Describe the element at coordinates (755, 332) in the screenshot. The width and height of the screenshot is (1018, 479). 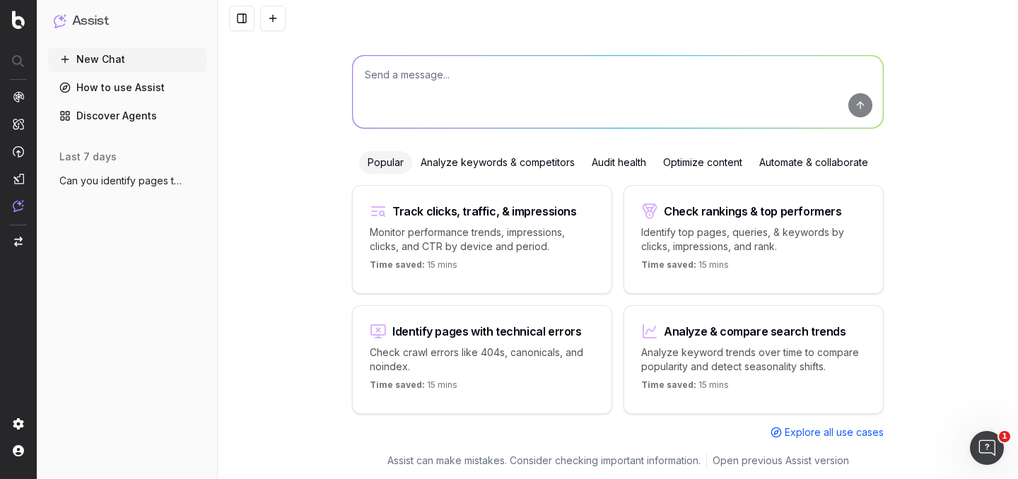
I see `div: Analyze & compare search trends` at that location.